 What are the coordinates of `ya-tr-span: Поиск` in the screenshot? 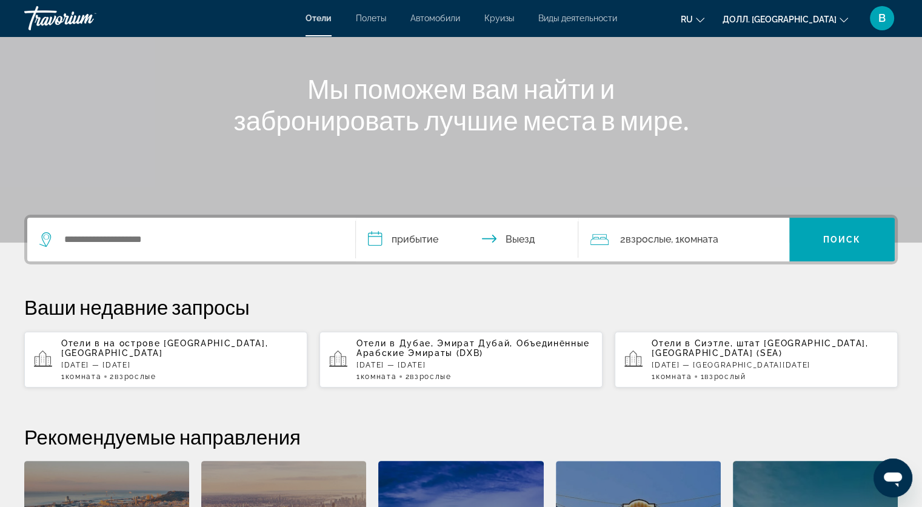 It's located at (842, 239).